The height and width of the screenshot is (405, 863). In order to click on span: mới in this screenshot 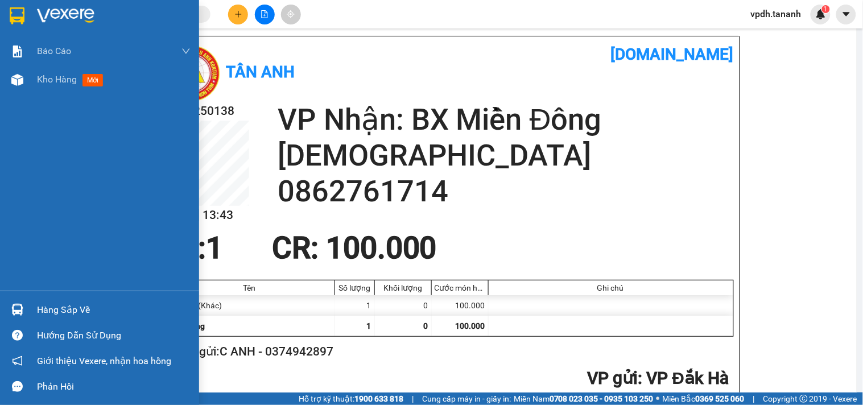, I will do `click(93, 80)`.